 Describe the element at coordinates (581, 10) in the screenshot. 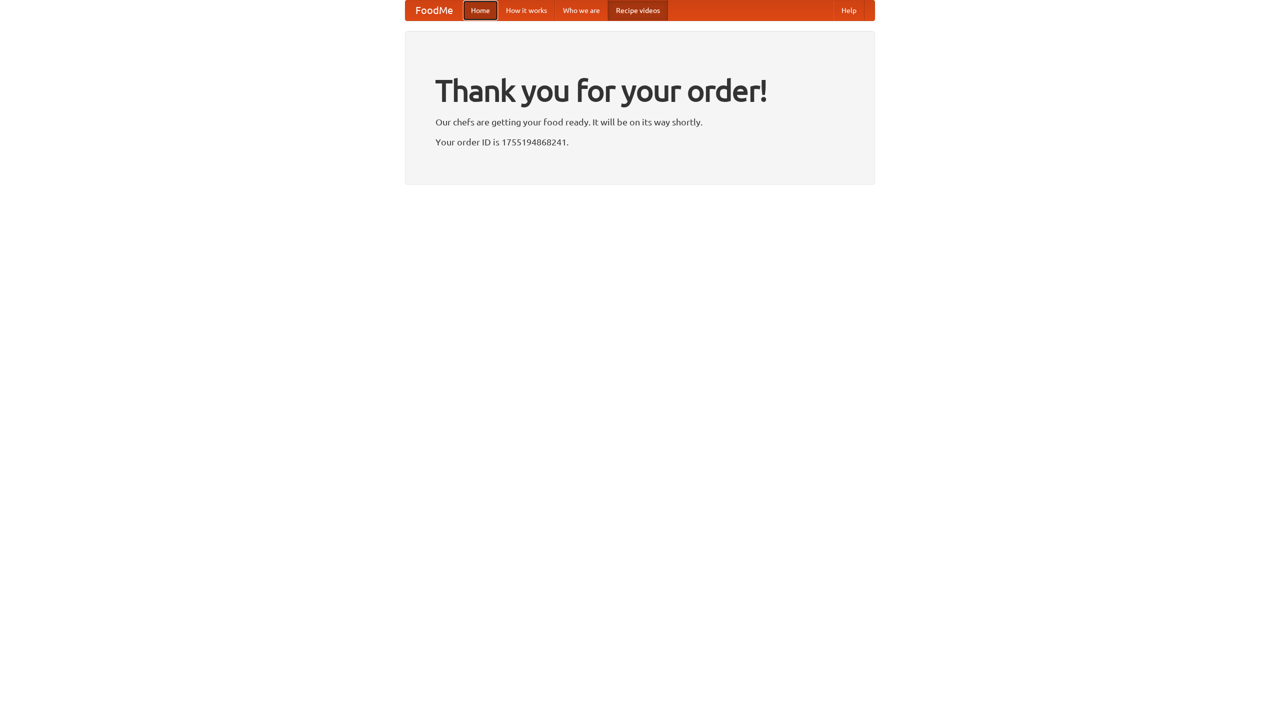

I see `a: Who we are` at that location.